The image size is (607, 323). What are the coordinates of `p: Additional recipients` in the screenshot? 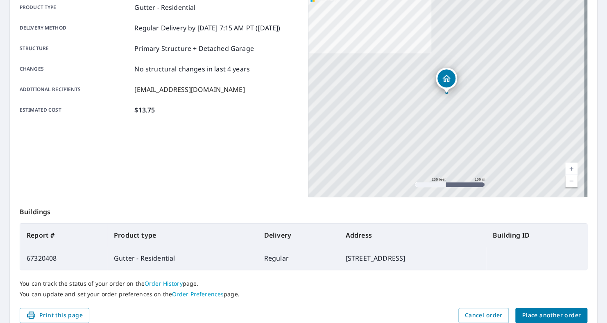 It's located at (75, 89).